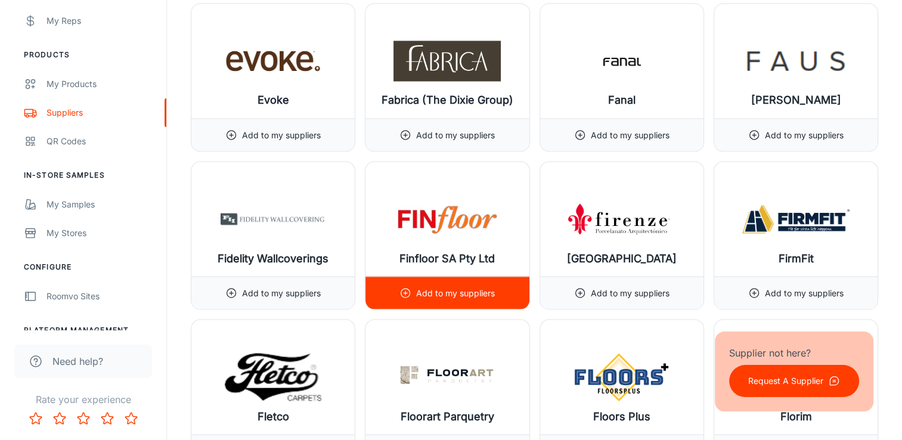  I want to click on h6: Fanal, so click(622, 100).